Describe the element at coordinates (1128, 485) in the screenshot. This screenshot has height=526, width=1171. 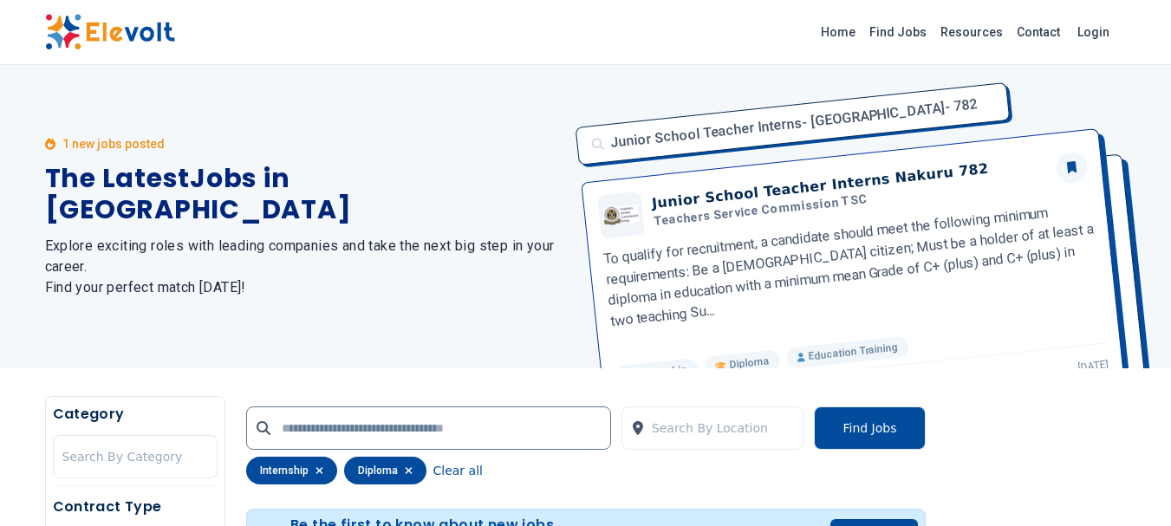
I see `div: Chat Widget` at that location.